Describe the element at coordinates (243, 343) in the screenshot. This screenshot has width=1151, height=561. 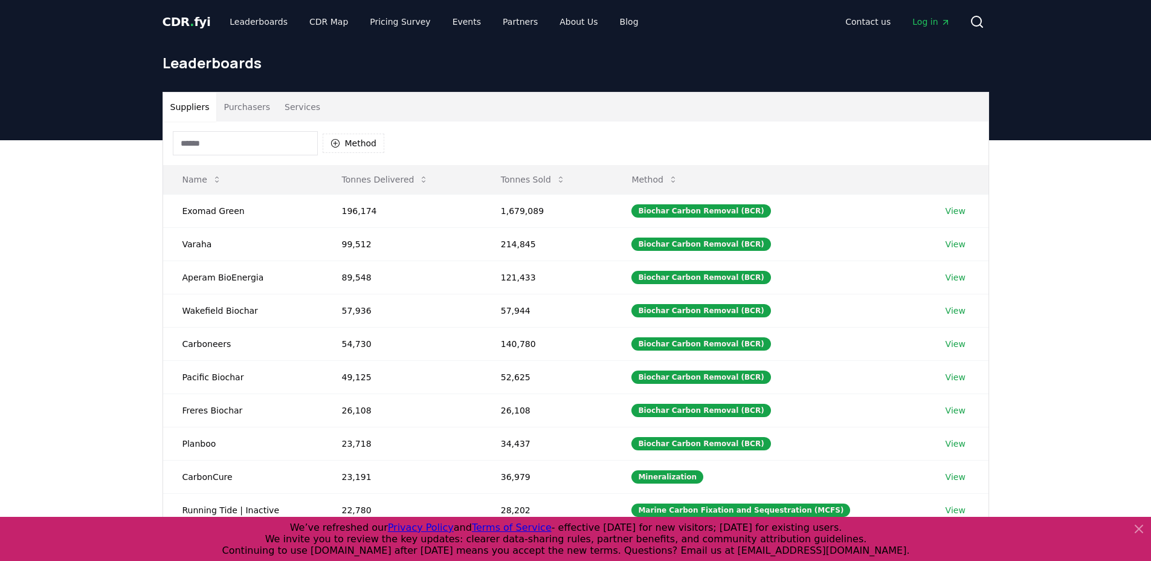
I see `td: Carboneers` at that location.